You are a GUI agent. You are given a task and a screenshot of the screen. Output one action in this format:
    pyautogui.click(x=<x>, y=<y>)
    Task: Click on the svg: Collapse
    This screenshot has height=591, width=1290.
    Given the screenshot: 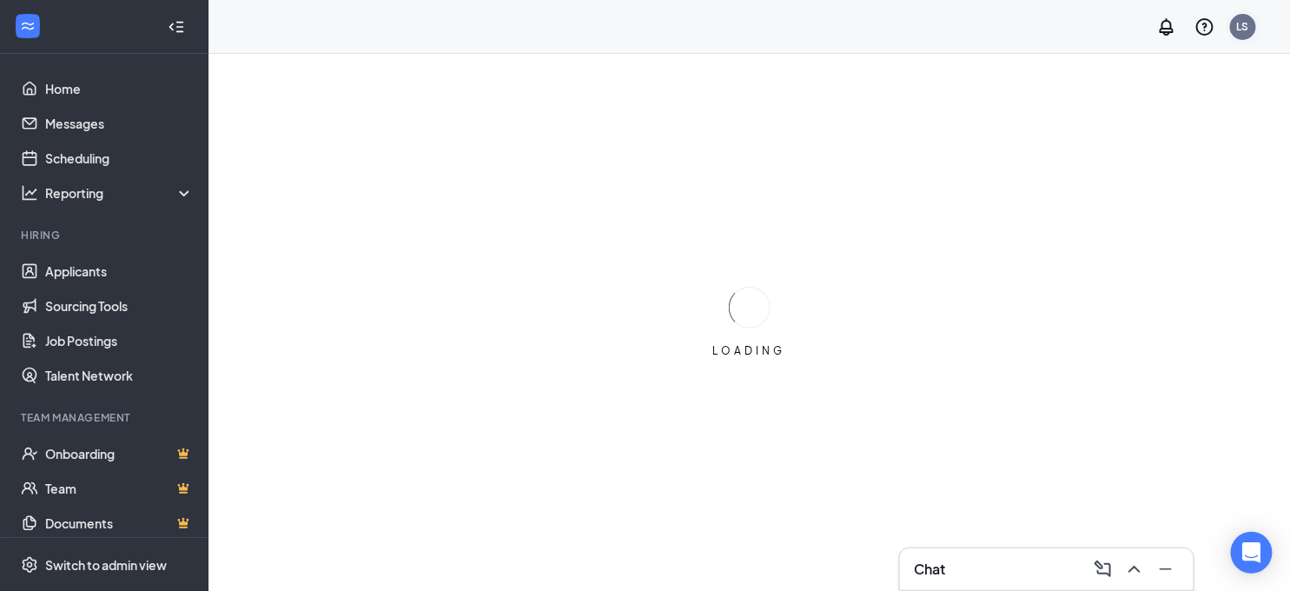 What is the action you would take?
    pyautogui.click(x=176, y=27)
    